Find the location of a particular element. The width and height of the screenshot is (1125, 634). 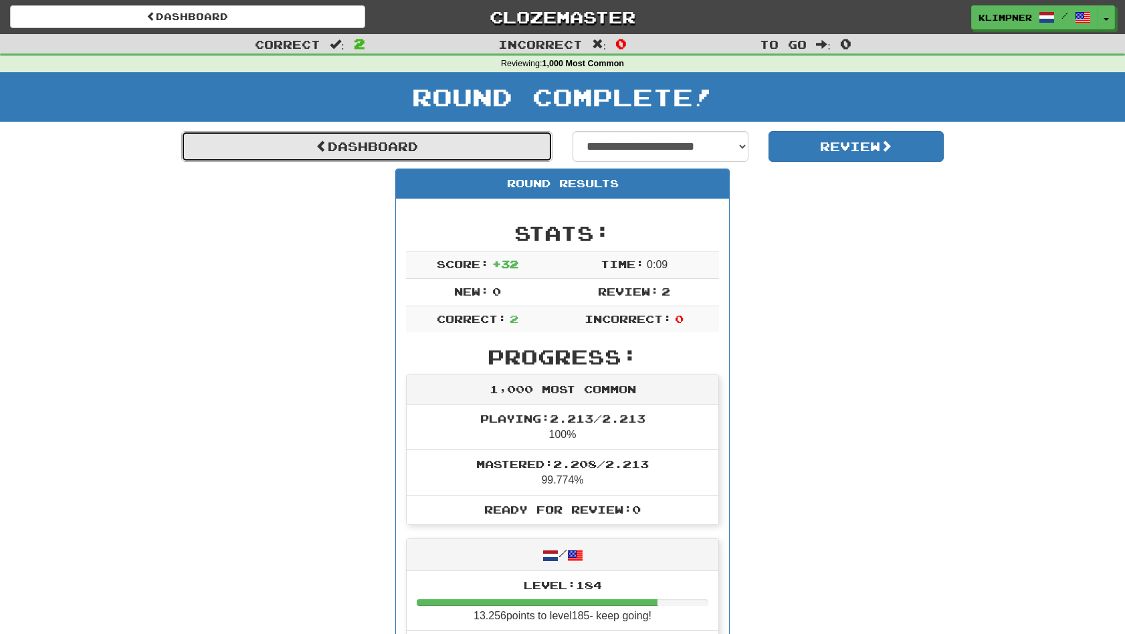

button: Review is located at coordinates (856, 146).